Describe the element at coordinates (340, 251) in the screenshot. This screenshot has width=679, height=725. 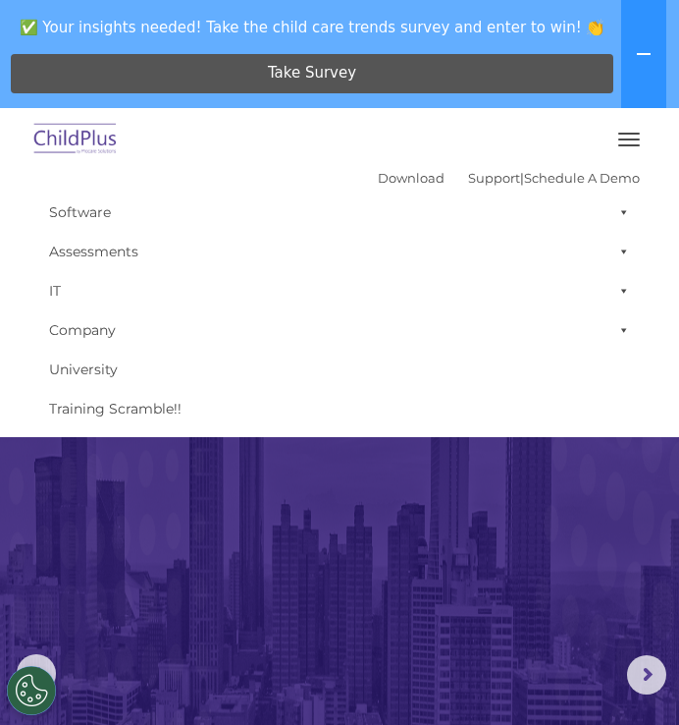
I see `a: Assessments` at that location.